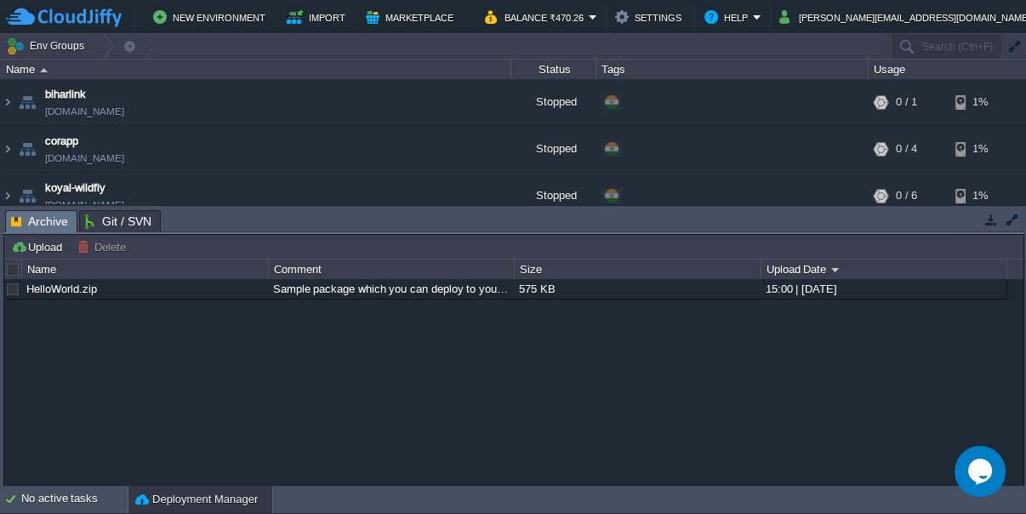  I want to click on button: Settings, so click(651, 17).